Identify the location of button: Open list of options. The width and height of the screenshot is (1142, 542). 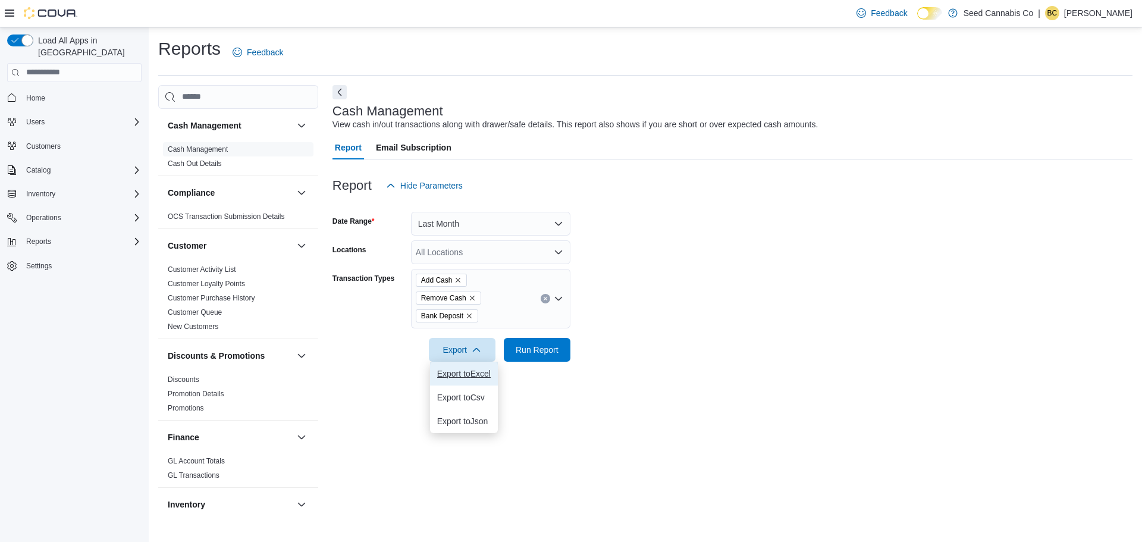
(558, 252).